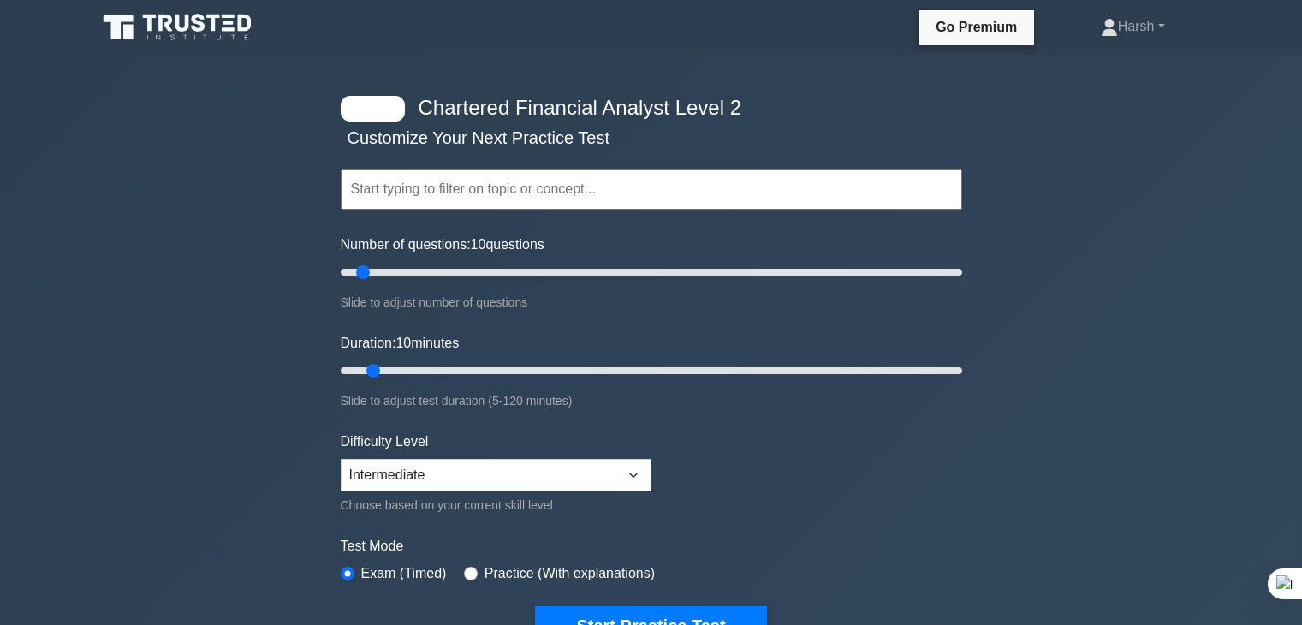 This screenshot has width=1302, height=625. What do you see at coordinates (442, 245) in the screenshot?
I see `label: Number of questions: questions` at bounding box center [442, 245].